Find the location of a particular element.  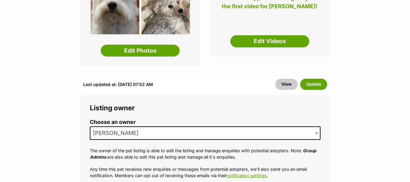

button: Update is located at coordinates (314, 84).